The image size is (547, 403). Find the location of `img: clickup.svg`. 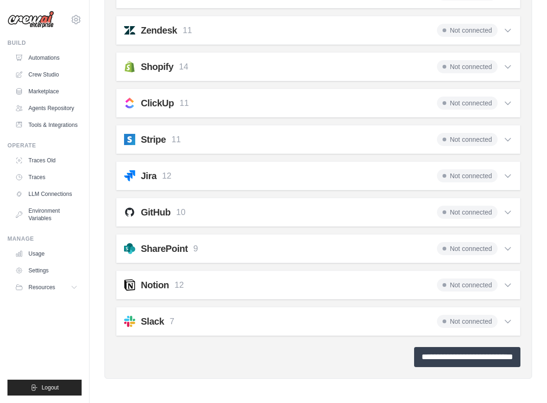

img: clickup.svg is located at coordinates (130, 103).